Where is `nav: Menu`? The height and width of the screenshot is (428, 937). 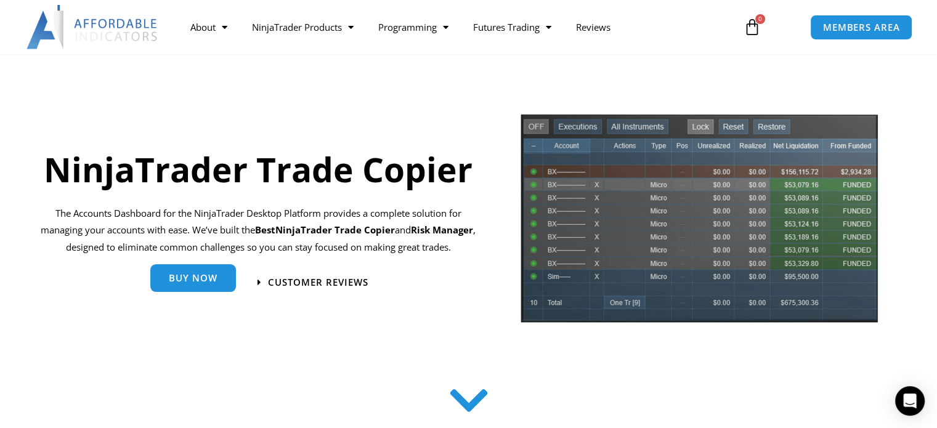
nav: Menu is located at coordinates (455, 27).